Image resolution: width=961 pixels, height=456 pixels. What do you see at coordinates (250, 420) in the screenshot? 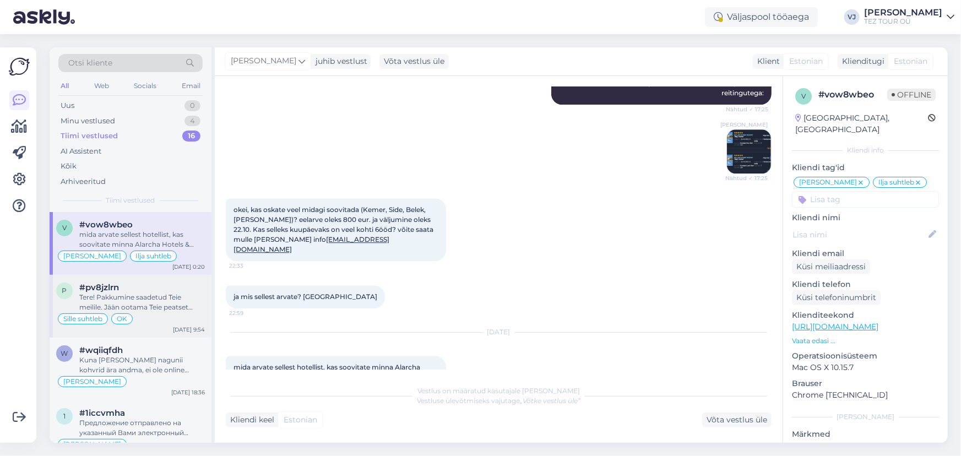
I see `div: Kliendi keel` at bounding box center [250, 420].